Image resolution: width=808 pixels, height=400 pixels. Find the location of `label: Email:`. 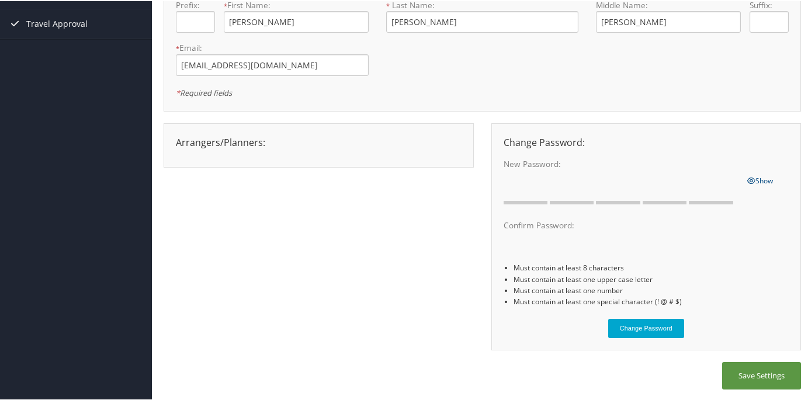

label: Email: is located at coordinates (272, 47).